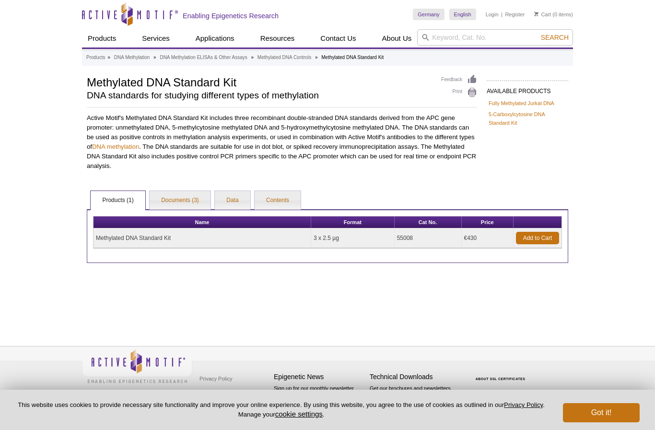 The width and height of the screenshot is (655, 430). What do you see at coordinates (514, 14) in the screenshot?
I see `a: Register` at bounding box center [514, 14].